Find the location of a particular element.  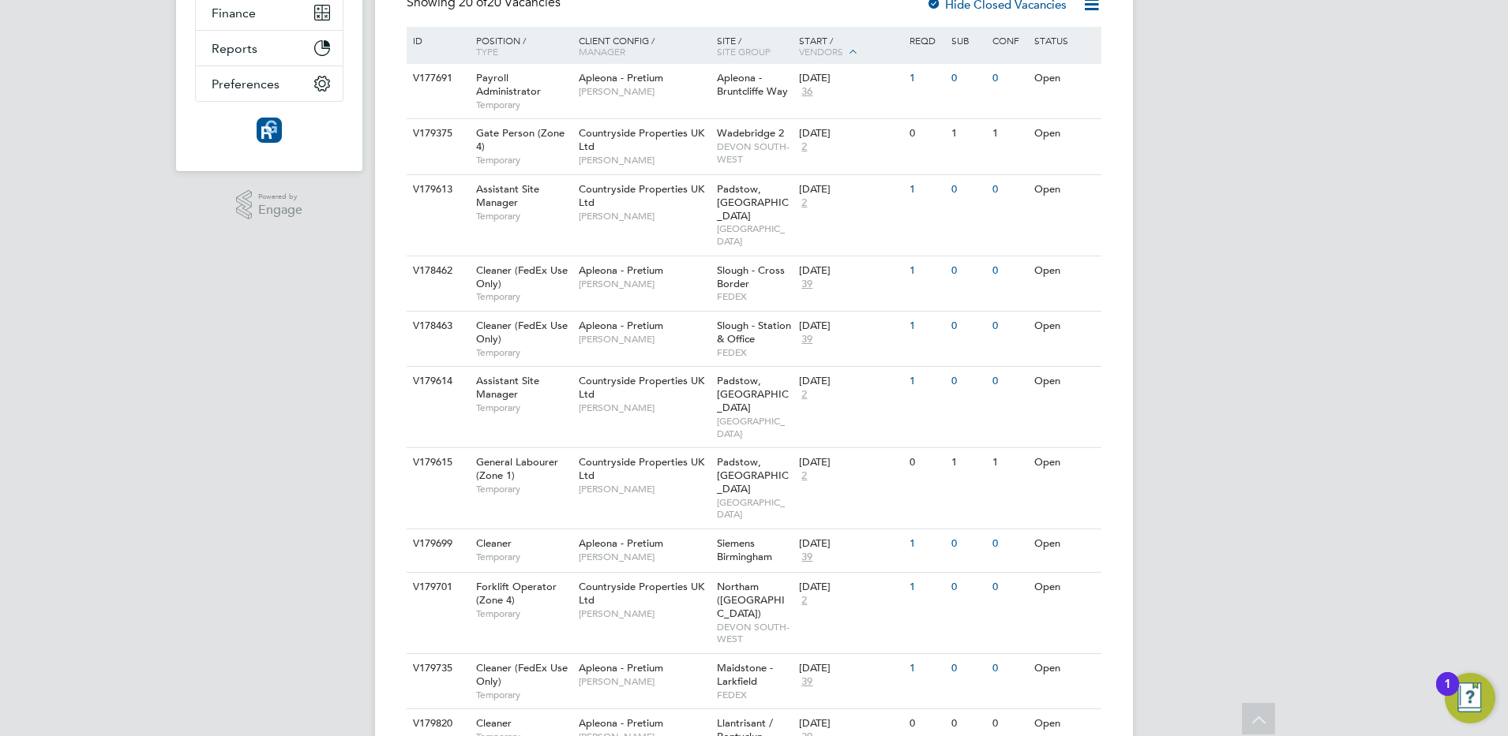

span: Powered by is located at coordinates (280, 197).